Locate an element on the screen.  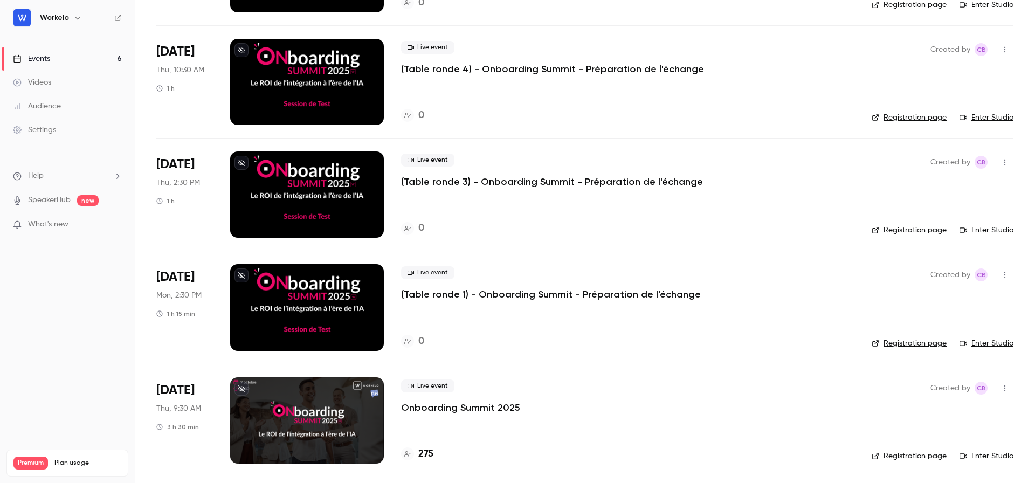
div: Settings is located at coordinates (35, 130).